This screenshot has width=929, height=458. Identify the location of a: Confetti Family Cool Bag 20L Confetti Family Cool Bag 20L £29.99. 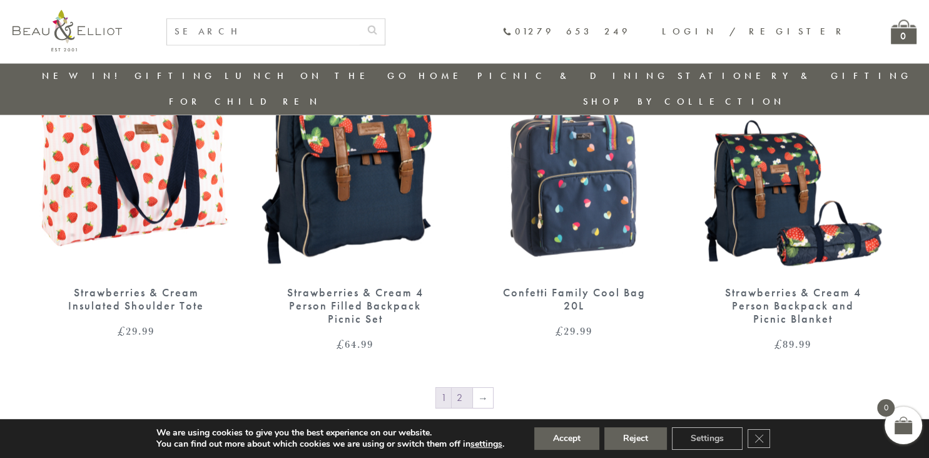
(575, 179).